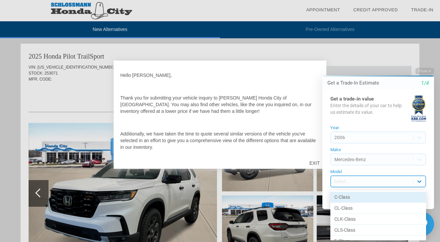 Image resolution: width=440 pixels, height=242 pixels. Describe the element at coordinates (220, 140) in the screenshot. I see `p: Additionally, we have taken the time to quote several similar versions of the vehicle you've sele...` at that location.